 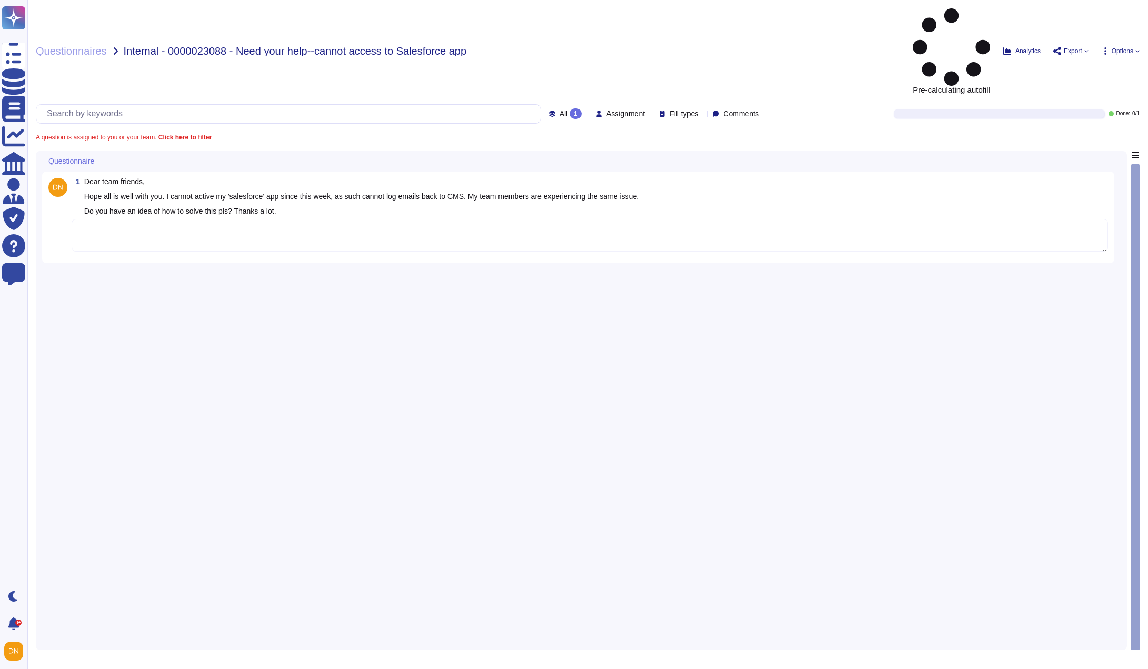 I want to click on span: Analytics, so click(x=1028, y=51).